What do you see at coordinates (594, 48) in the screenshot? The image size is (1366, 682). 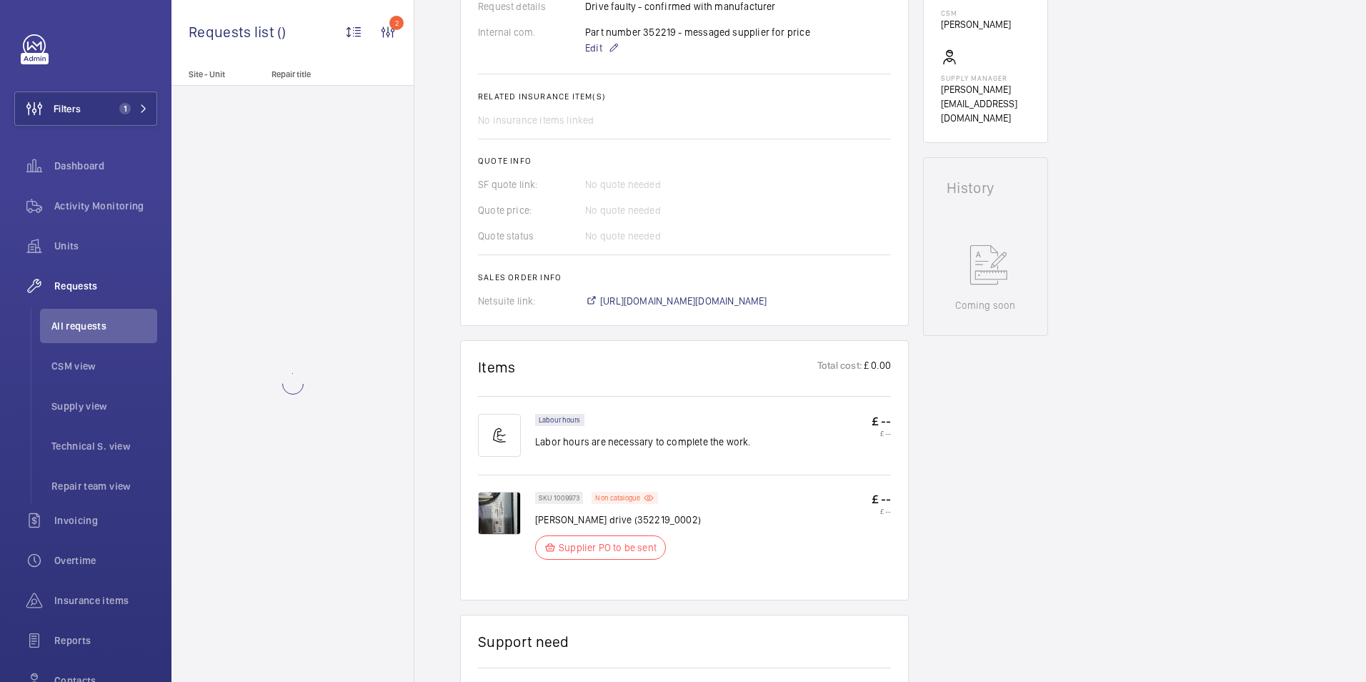 I see `span: Edit` at bounding box center [594, 48].